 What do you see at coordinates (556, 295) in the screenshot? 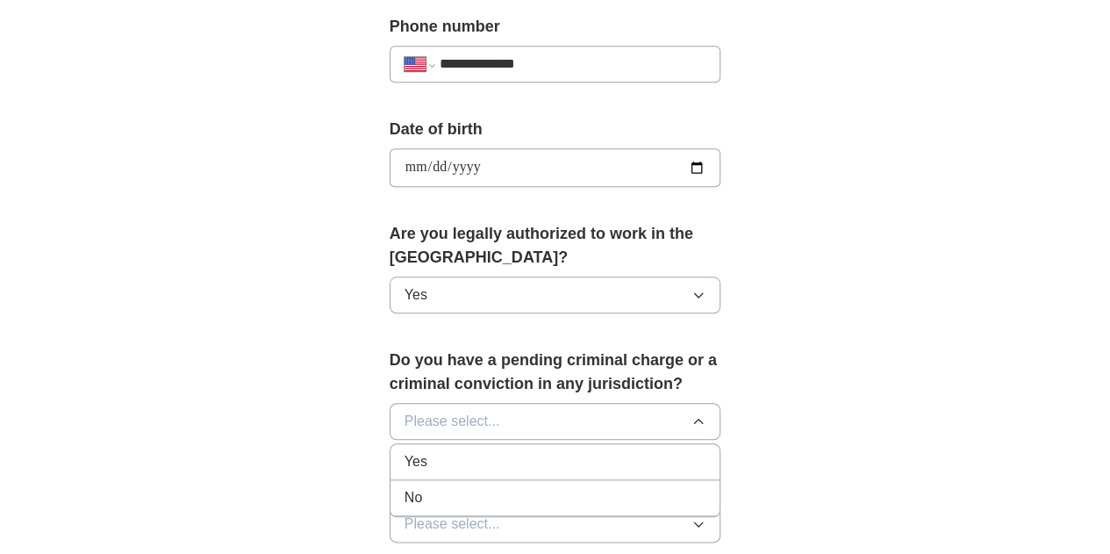
I see `button: Yes` at bounding box center [556, 295].